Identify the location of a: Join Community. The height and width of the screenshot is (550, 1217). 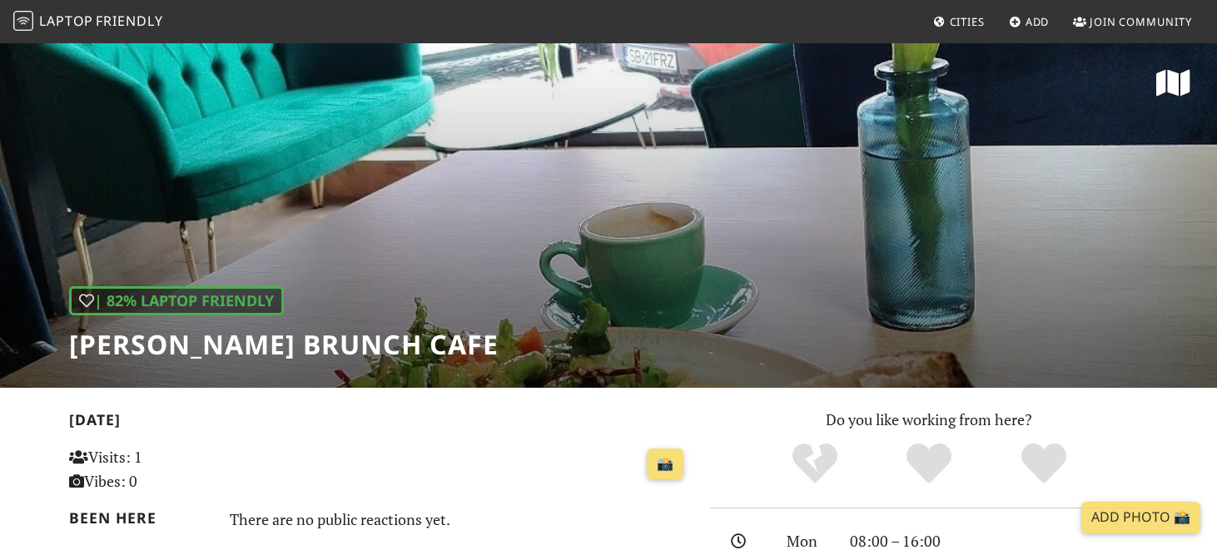
(1132, 22).